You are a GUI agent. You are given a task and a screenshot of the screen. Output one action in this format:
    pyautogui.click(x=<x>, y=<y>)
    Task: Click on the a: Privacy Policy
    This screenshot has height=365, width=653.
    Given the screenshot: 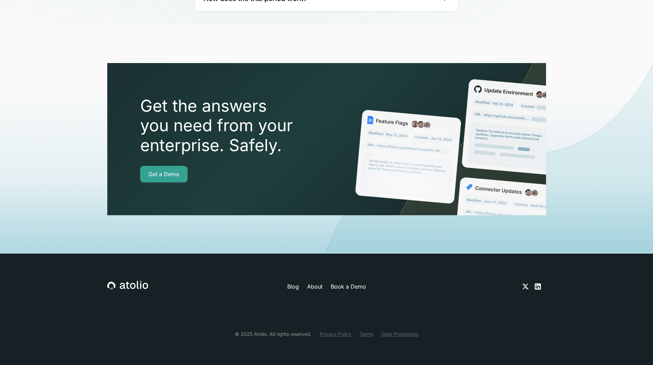 What is the action you would take?
    pyautogui.click(x=335, y=334)
    